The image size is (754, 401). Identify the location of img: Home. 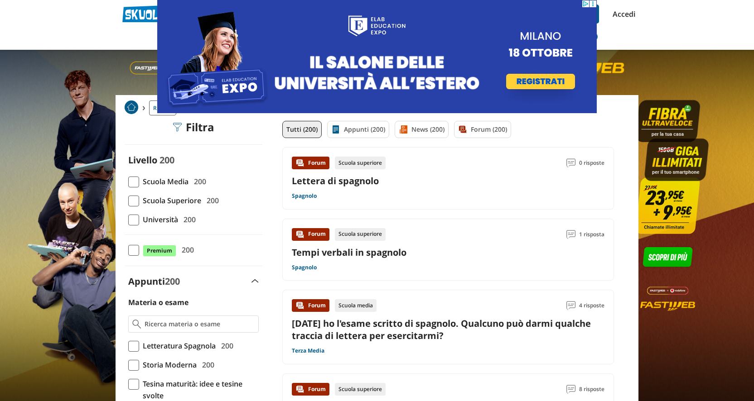
(131, 107).